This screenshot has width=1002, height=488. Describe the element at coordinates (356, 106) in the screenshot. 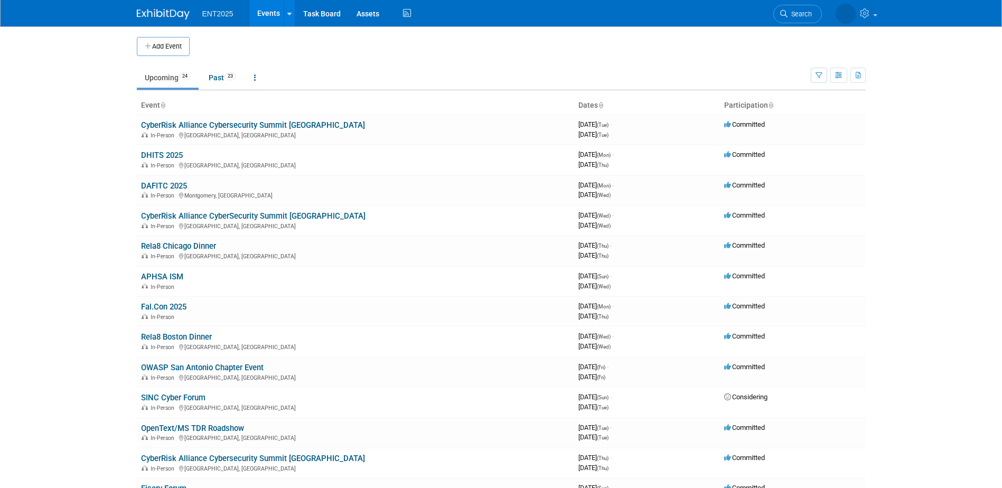

I see `th: Event` at that location.